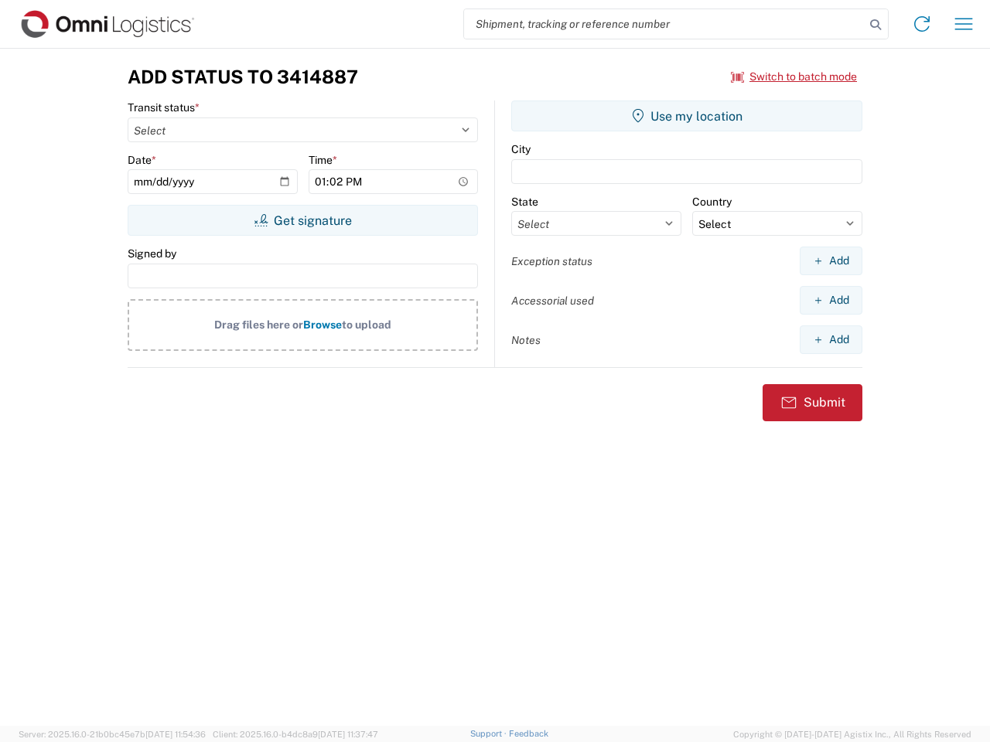  What do you see at coordinates (520, 149) in the screenshot?
I see `label: City` at bounding box center [520, 149].